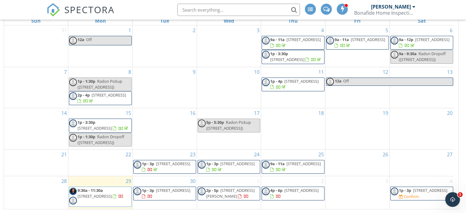  Describe the element at coordinates (411, 197) in the screenshot. I see `div: Confirm` at that location.